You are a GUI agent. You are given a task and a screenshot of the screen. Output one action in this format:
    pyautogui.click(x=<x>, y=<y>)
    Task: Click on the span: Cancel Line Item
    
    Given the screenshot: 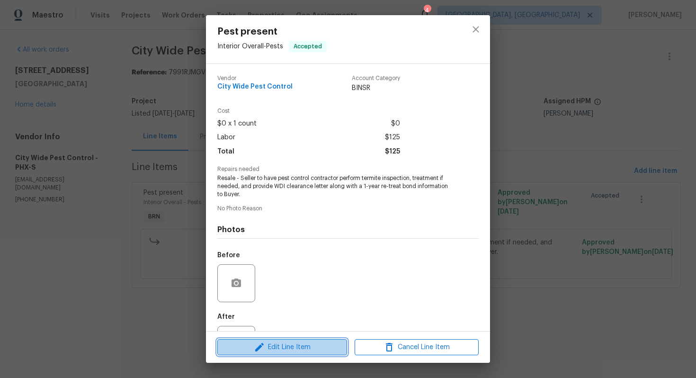 What is the action you would take?
    pyautogui.click(x=417, y=347)
    